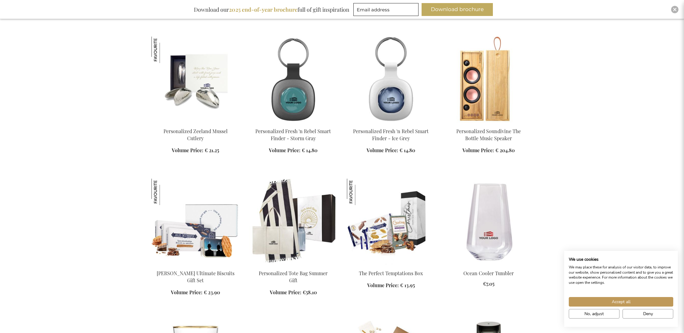 This screenshot has height=333, width=684. Describe the element at coordinates (621, 259) in the screenshot. I see `h2: We use cookies` at that location.